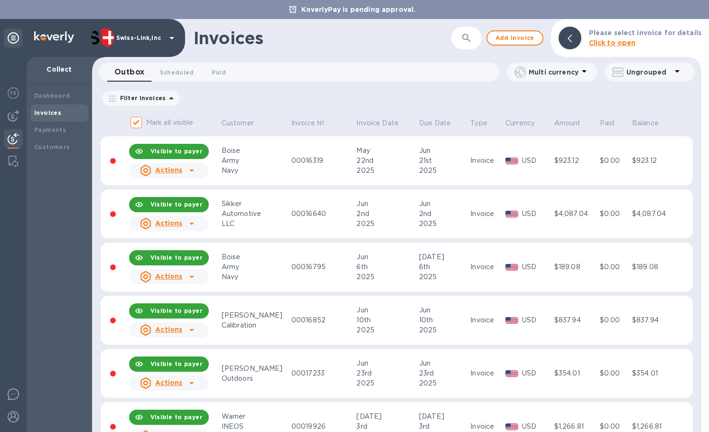 This screenshot has height=432, width=709. Describe the element at coordinates (645, 123) in the screenshot. I see `p: Balance` at that location.